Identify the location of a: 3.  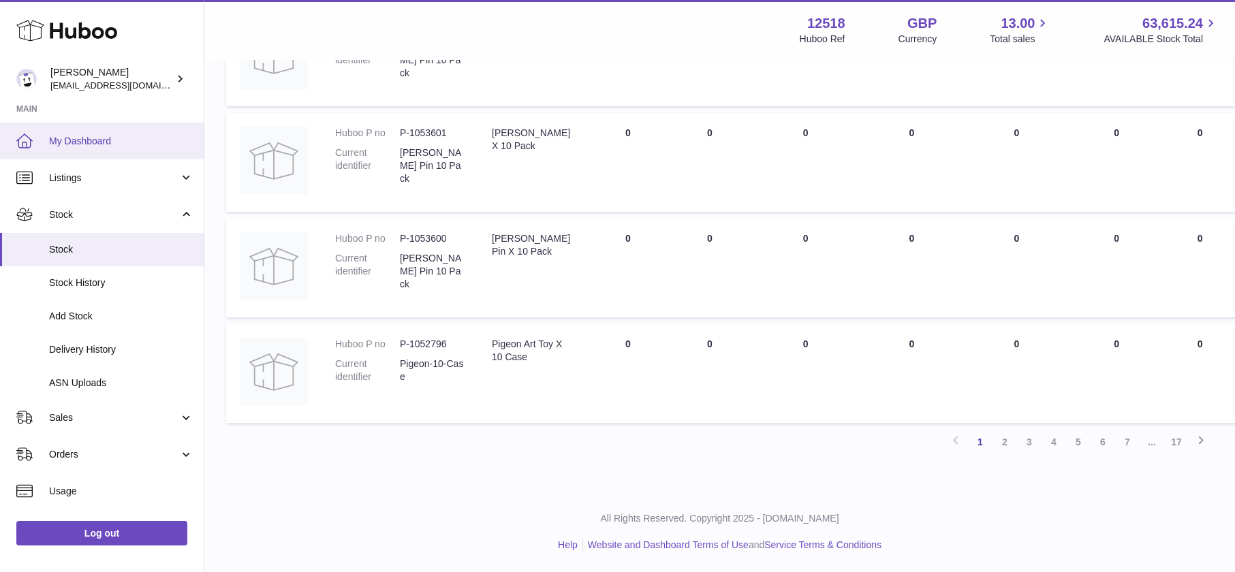
(1029, 442).